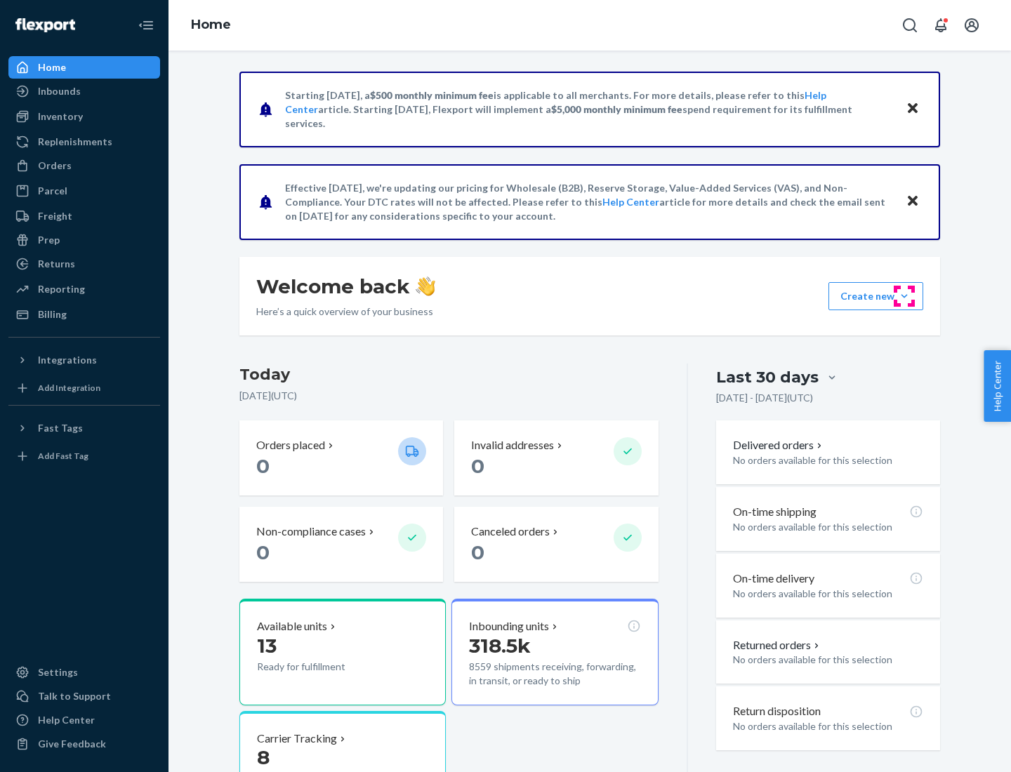 Image resolution: width=1011 pixels, height=772 pixels. Describe the element at coordinates (556, 544) in the screenshot. I see `button: Canceled orders 0` at that location.